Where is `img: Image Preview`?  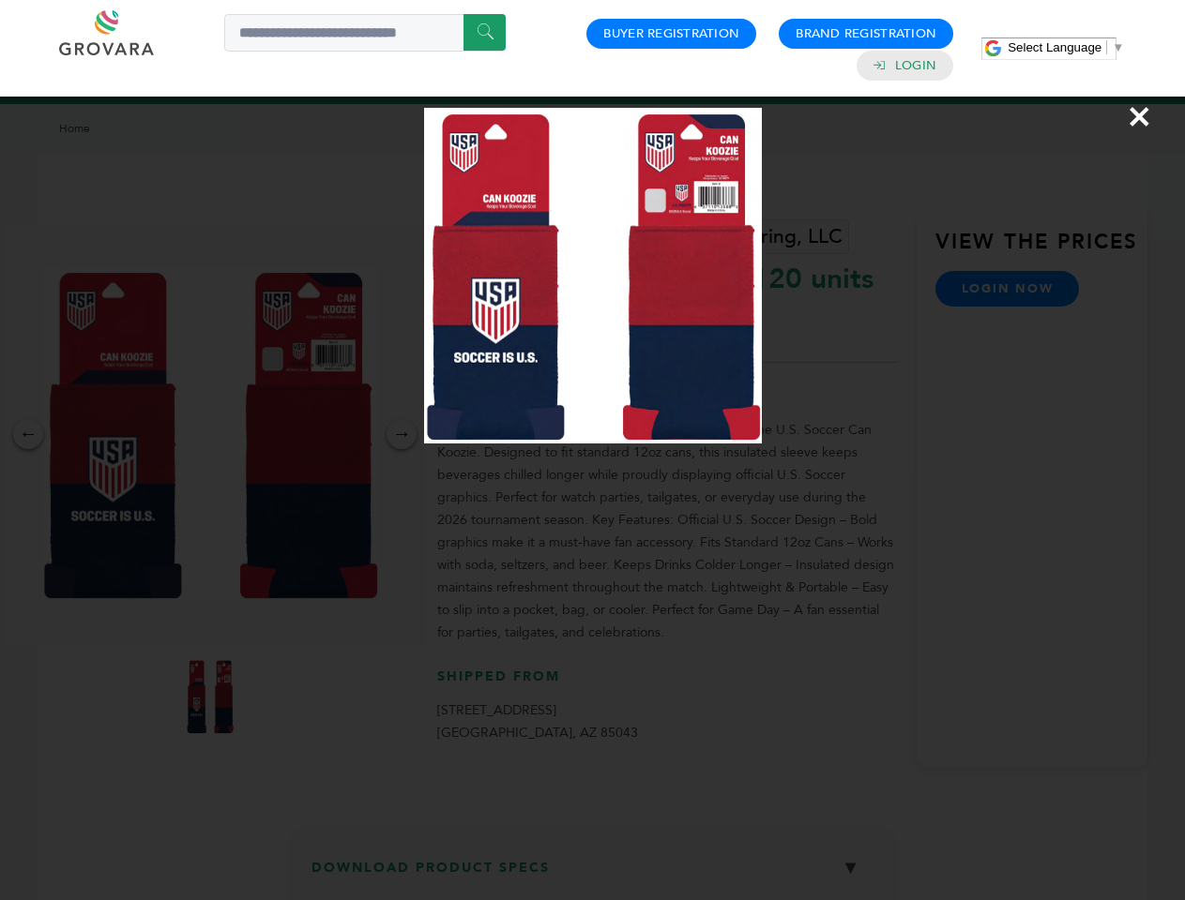 img: Image Preview is located at coordinates (593, 276).